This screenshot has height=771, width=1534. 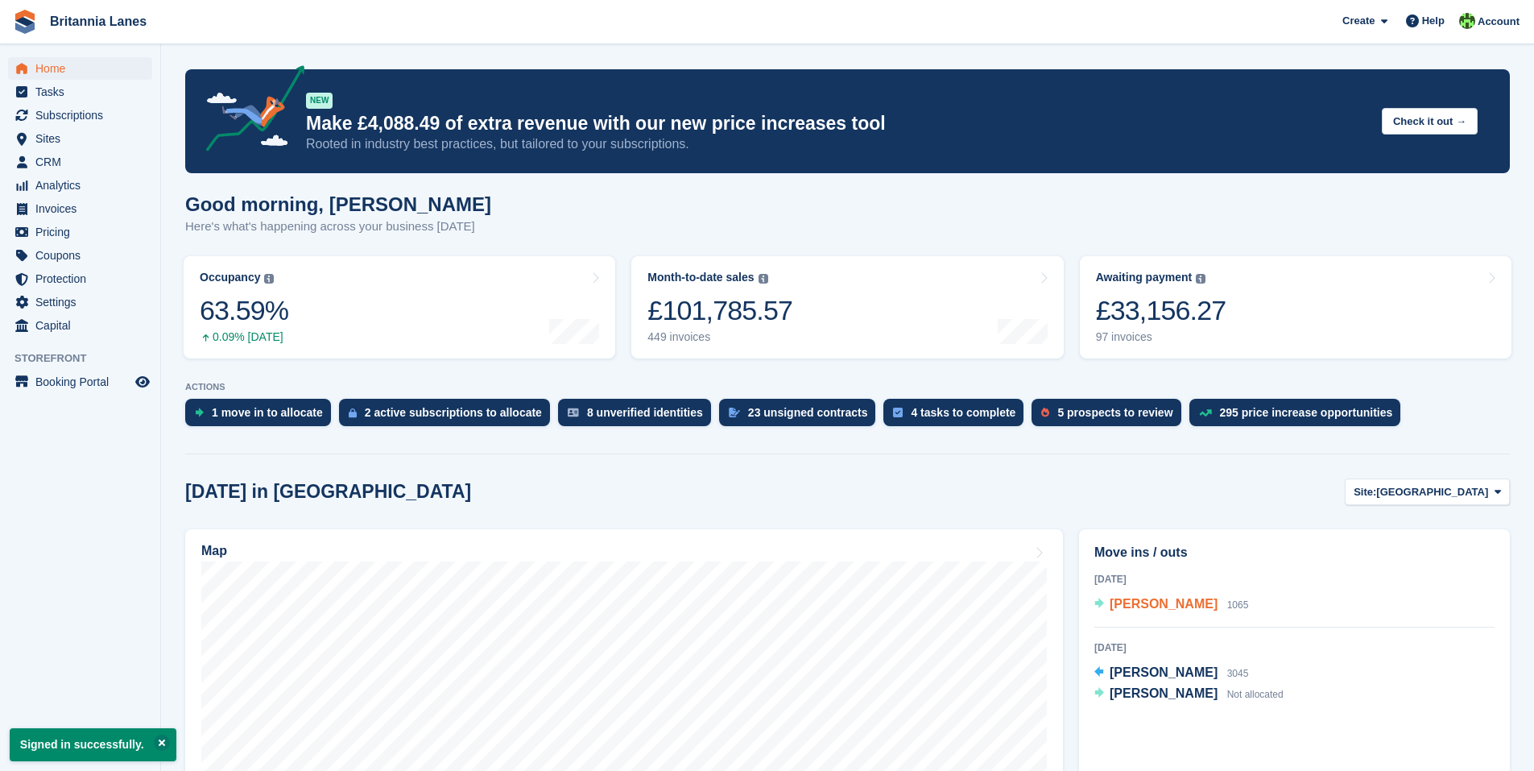 What do you see at coordinates (267, 412) in the screenshot?
I see `div: 1 move in to allocate` at bounding box center [267, 412].